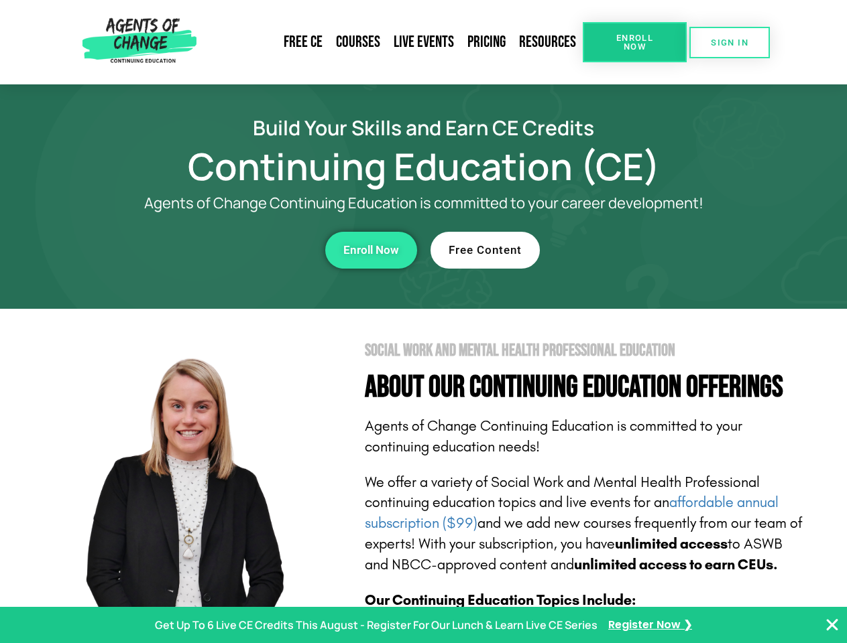  I want to click on b: unlimited access, so click(671, 544).